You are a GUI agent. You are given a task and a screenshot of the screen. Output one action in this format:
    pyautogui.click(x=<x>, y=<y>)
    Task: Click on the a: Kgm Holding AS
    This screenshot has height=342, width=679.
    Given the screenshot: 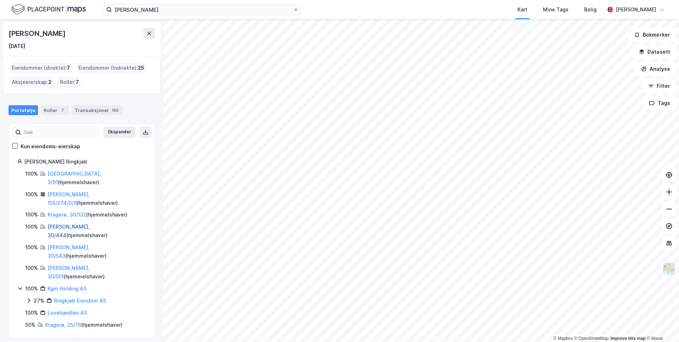 What is the action you would take?
    pyautogui.click(x=67, y=288)
    